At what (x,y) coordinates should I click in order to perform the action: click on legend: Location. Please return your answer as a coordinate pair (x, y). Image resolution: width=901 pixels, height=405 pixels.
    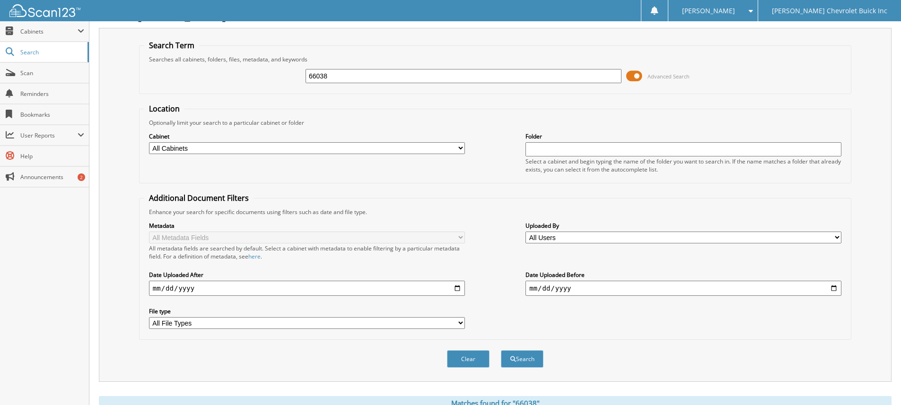
    Looking at the image, I should click on (164, 109).